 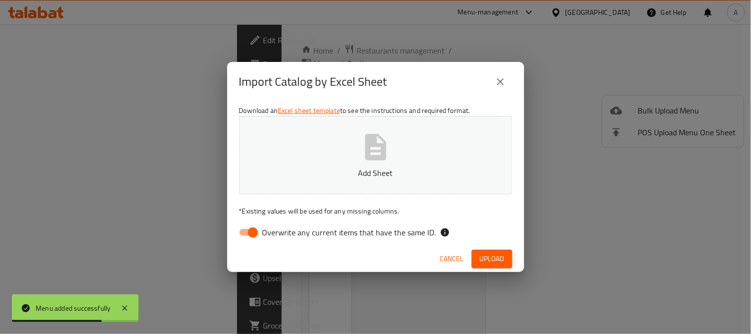 What do you see at coordinates (309, 110) in the screenshot?
I see `a: Excel sheet template` at bounding box center [309, 110].